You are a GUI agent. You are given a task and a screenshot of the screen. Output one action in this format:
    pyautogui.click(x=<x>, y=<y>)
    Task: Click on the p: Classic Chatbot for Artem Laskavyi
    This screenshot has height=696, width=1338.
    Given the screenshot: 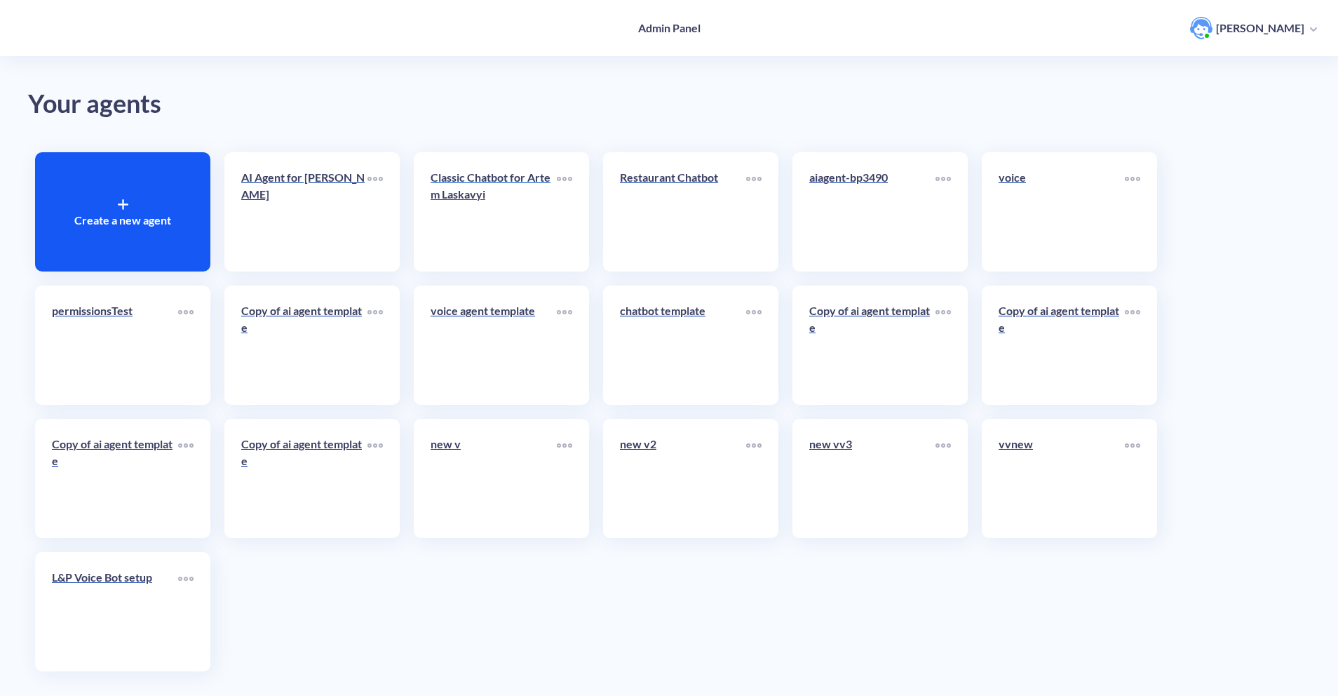 What is the action you would take?
    pyautogui.click(x=494, y=186)
    